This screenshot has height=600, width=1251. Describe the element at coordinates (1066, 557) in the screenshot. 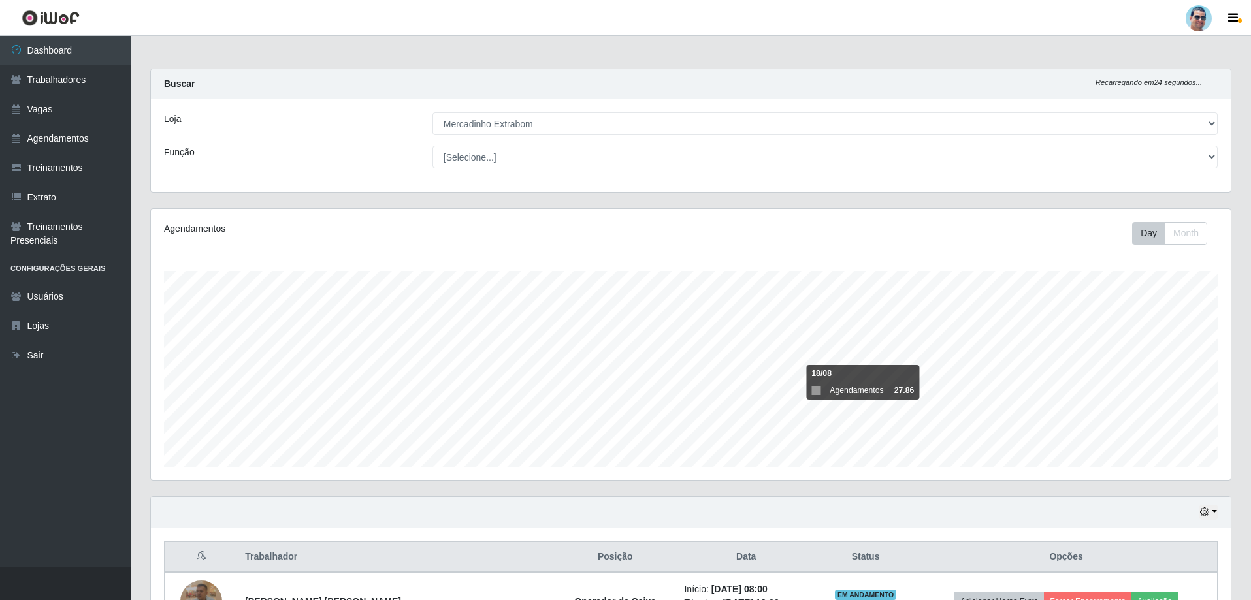

I see `th: Opções` at that location.